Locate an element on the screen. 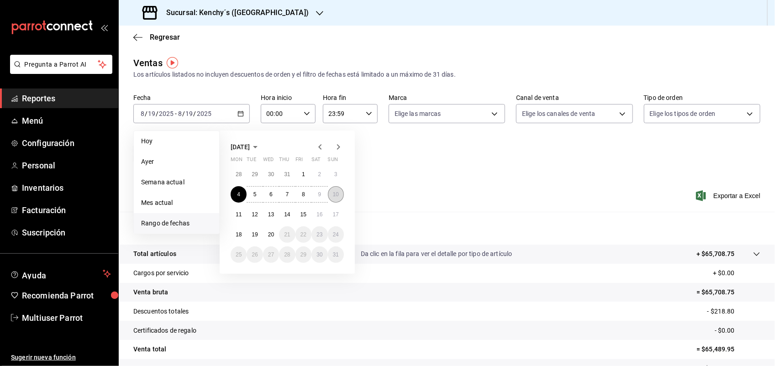 This screenshot has width=775, height=366. button: August 16, 2025 is located at coordinates (319, 215).